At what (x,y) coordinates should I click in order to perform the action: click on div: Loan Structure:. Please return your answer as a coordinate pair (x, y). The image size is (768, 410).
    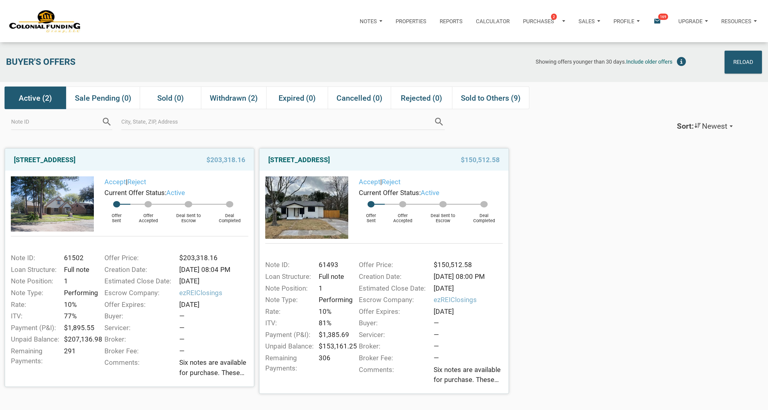
    Looking at the image, I should click on (34, 270).